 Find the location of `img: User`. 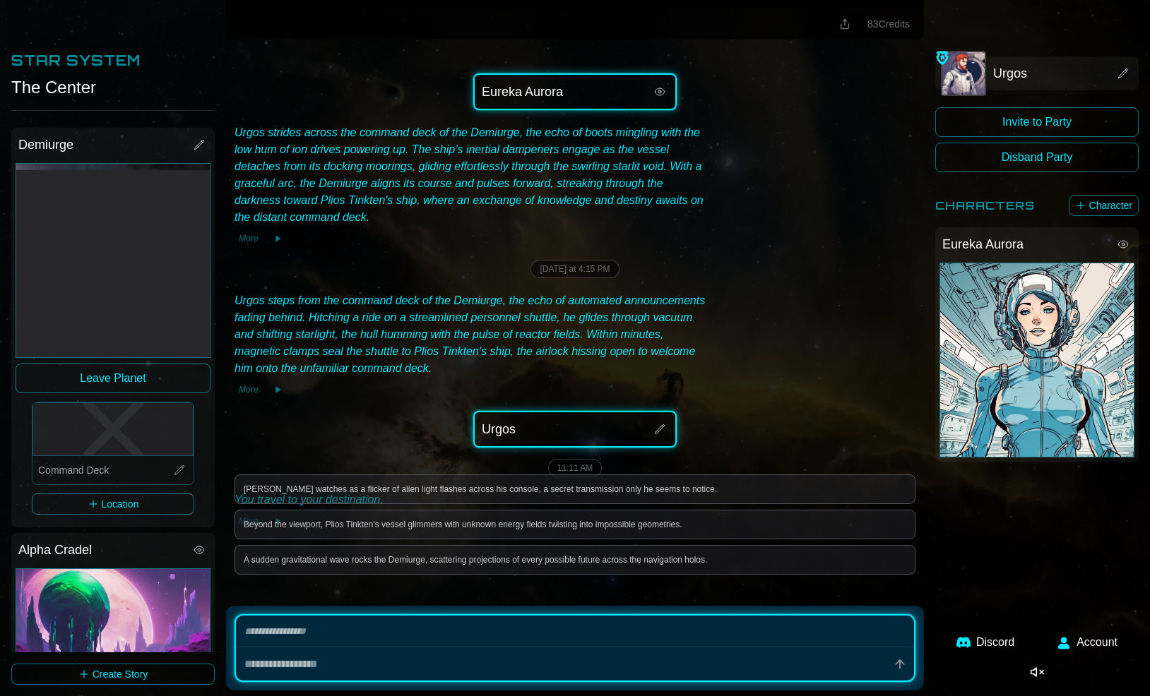

img: User is located at coordinates (1063, 643).